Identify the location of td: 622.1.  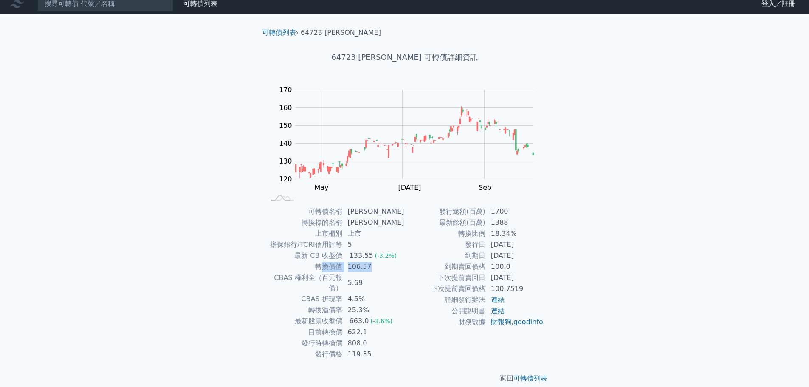
(374, 332).